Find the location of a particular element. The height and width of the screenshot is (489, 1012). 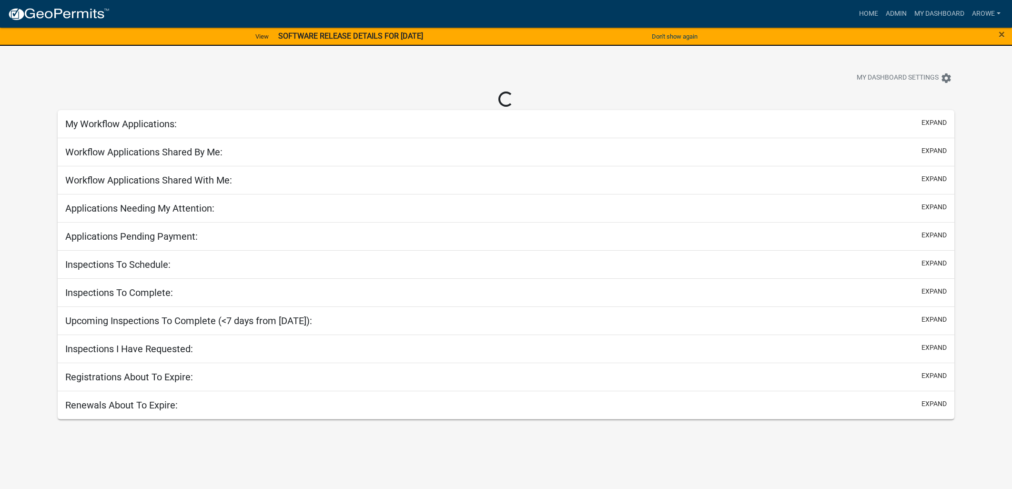

a: My Dashboard is located at coordinates (939, 14).